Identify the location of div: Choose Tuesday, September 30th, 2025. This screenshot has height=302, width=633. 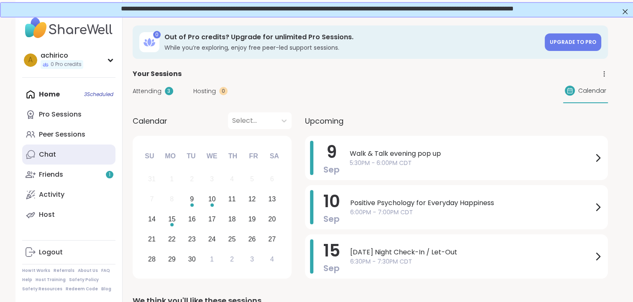
(192, 259).